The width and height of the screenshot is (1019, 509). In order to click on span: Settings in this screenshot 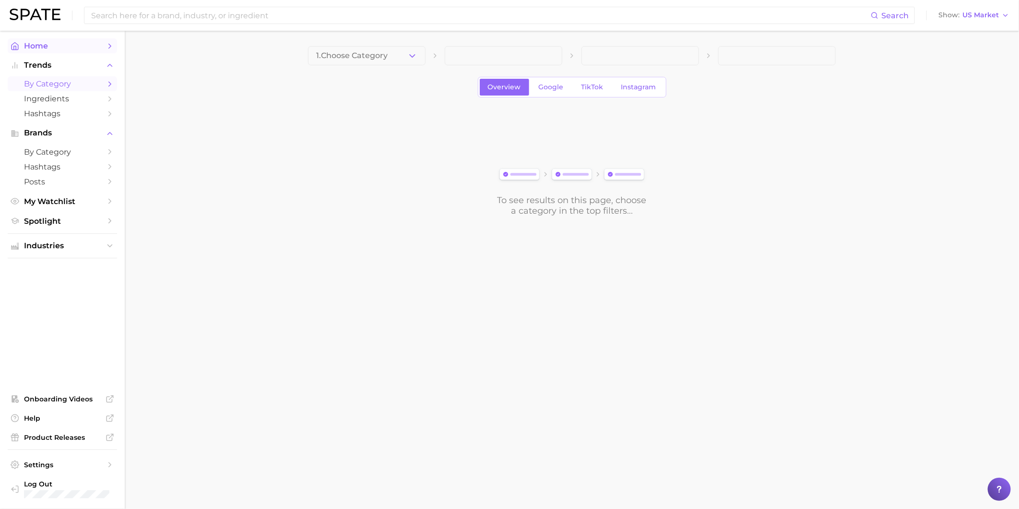, I will do `click(62, 465)`.